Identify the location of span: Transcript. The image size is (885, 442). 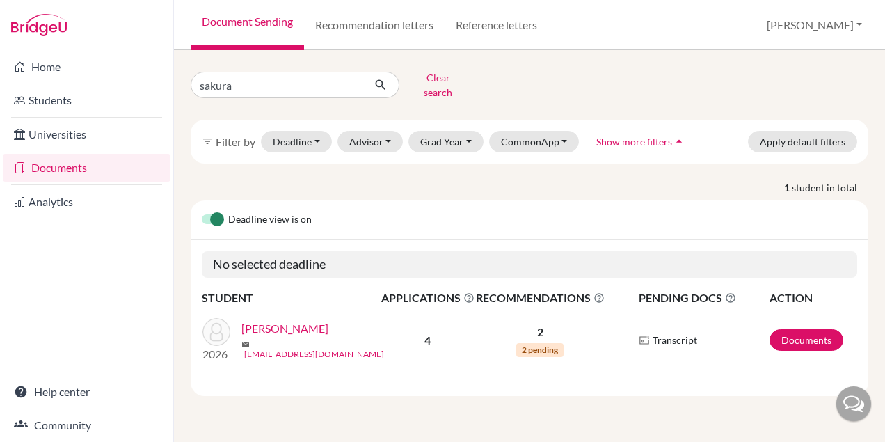
(675, 340).